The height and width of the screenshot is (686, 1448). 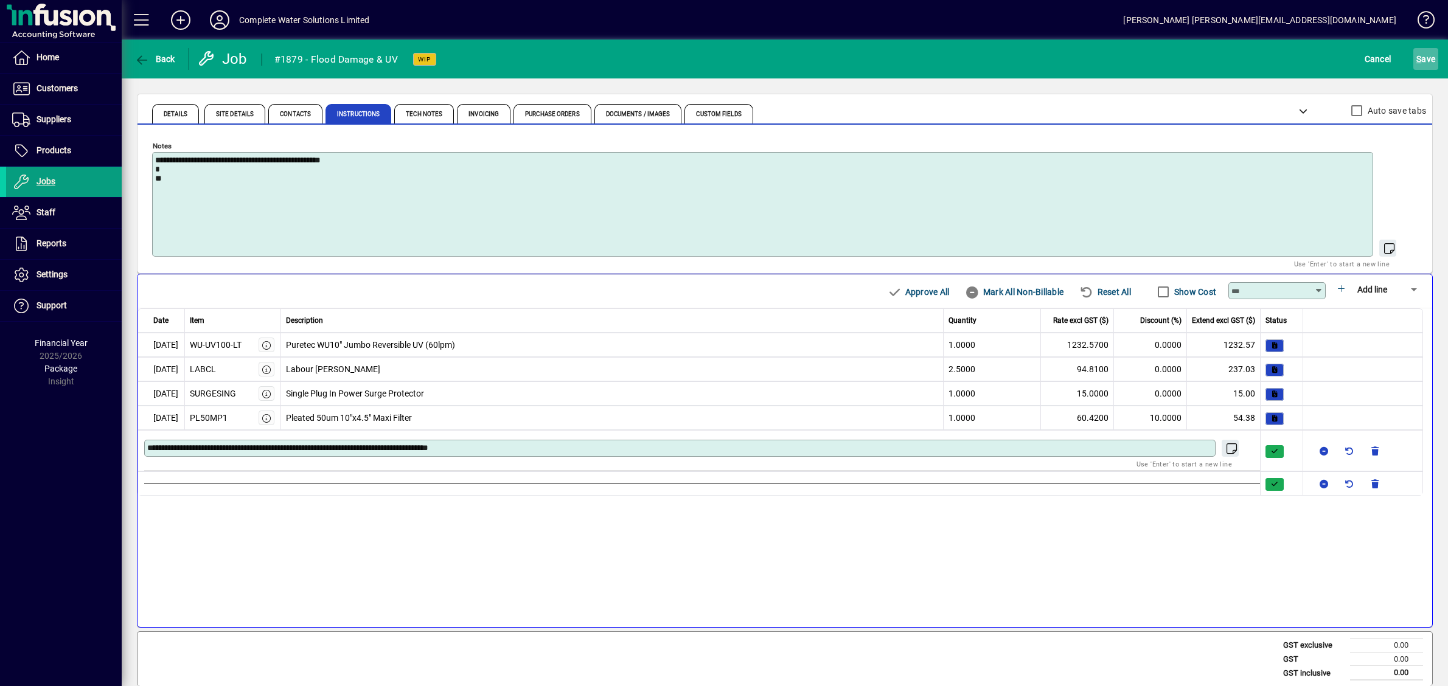 What do you see at coordinates (1224, 394) in the screenshot?
I see `td: 15.00` at bounding box center [1224, 394].